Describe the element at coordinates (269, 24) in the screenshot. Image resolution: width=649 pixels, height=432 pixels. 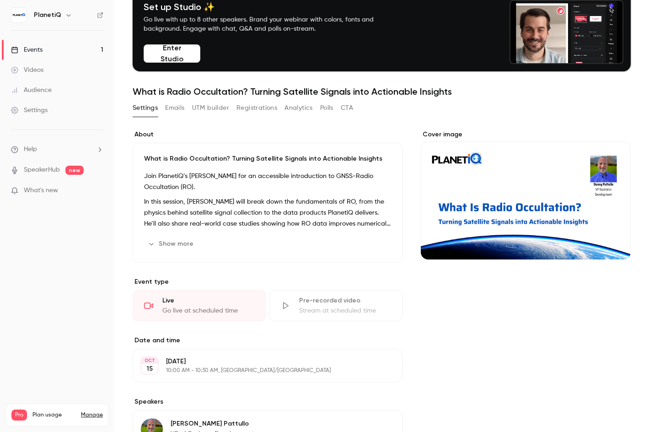
I see `p: Go live with up to 8 other speakers. Brand your webinar with colors, fonts and background. Engage...` at that location.